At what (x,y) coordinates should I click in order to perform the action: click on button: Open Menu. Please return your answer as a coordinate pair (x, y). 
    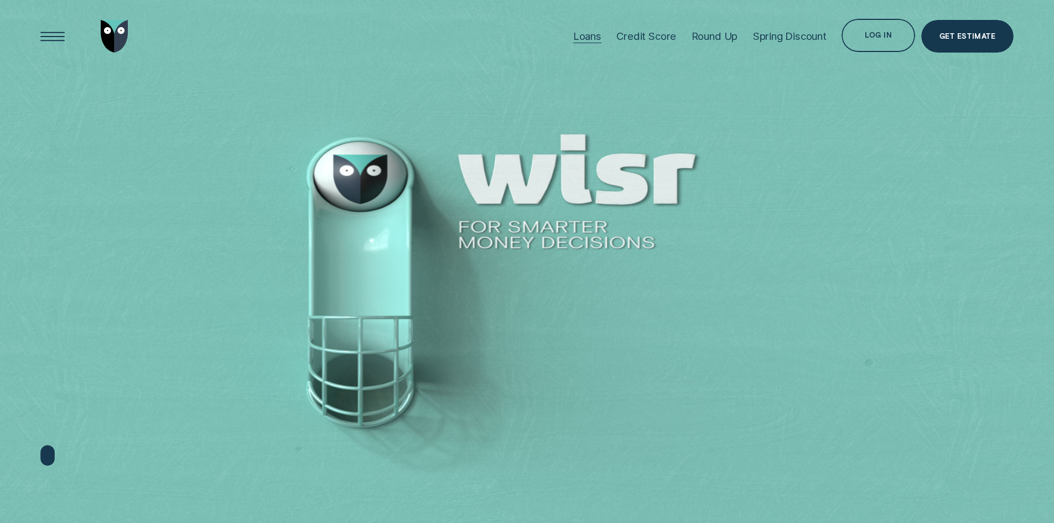
    Looking at the image, I should click on (53, 37).